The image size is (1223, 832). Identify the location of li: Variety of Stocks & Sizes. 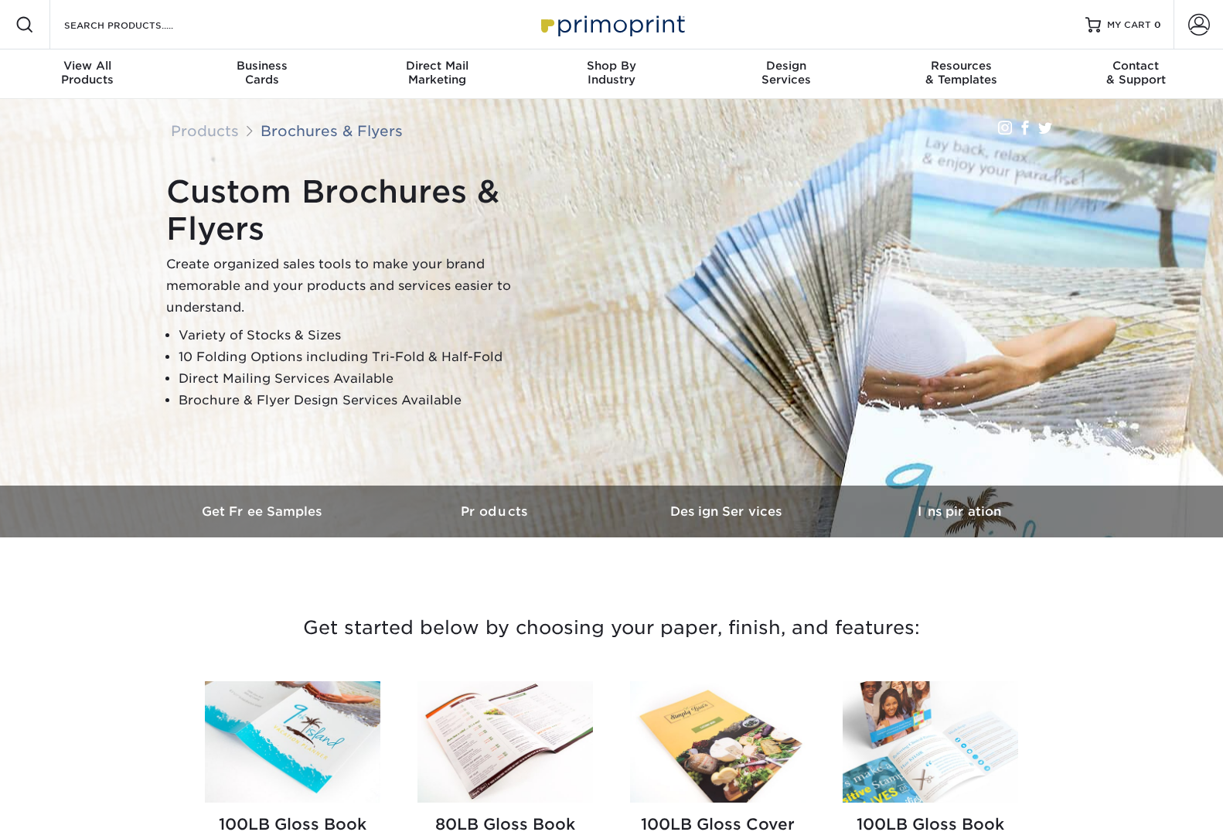
(366, 335).